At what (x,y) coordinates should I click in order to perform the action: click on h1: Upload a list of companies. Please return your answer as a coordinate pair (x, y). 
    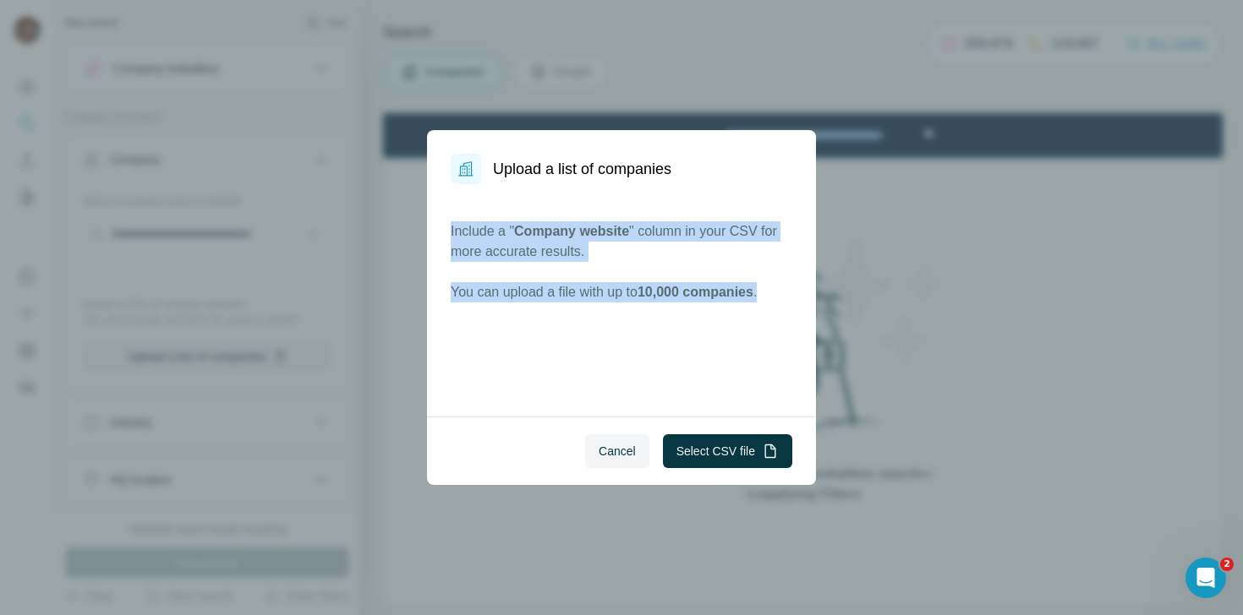
    Looking at the image, I should click on (582, 169).